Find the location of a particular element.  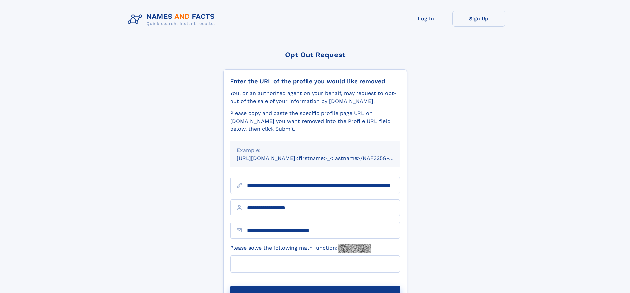

img: Logo Names and Facts is located at coordinates (173, 20).